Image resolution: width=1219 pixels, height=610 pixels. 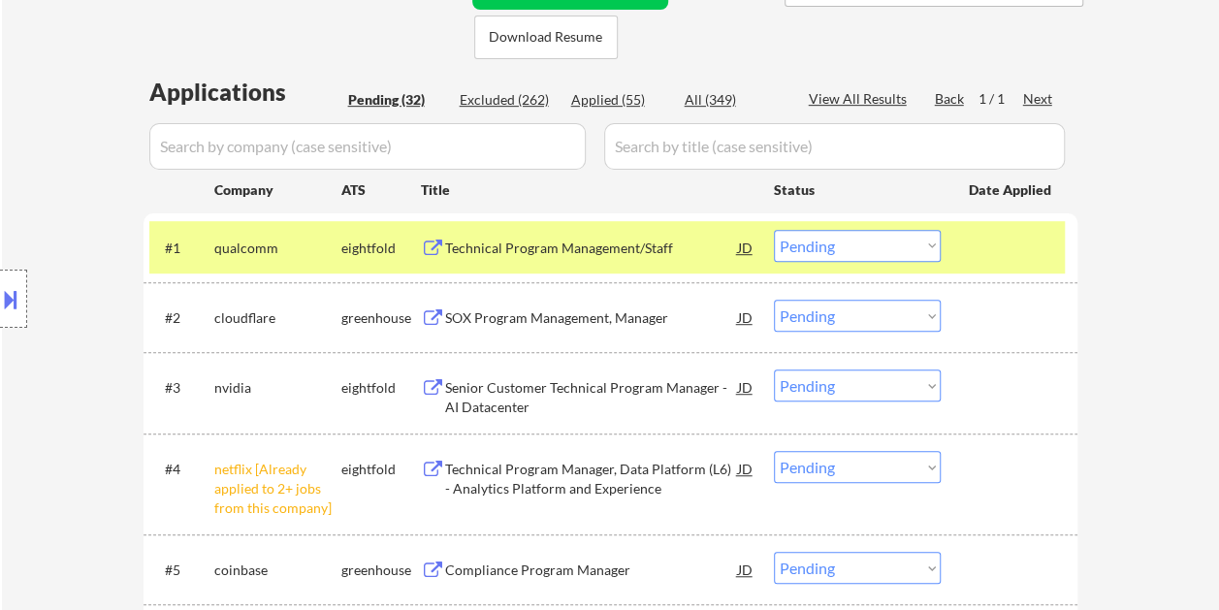 What do you see at coordinates (181, 570) in the screenshot?
I see `div: #5` at bounding box center [181, 570].